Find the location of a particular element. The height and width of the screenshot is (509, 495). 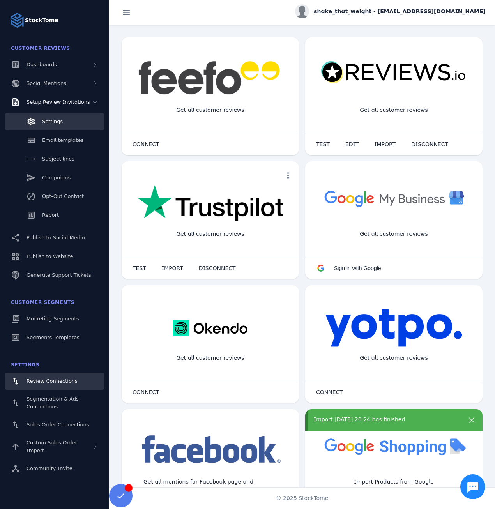

span: Publish to Social Media is located at coordinates (56, 238).